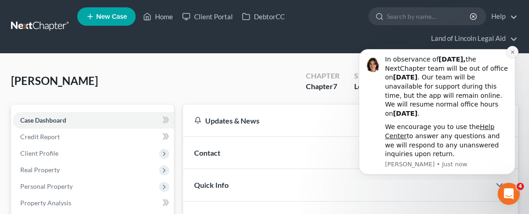  I want to click on div: message notification from Emma, Just now. In observance of Labor Day, the NextChapter team will b..., so click(92, 70).